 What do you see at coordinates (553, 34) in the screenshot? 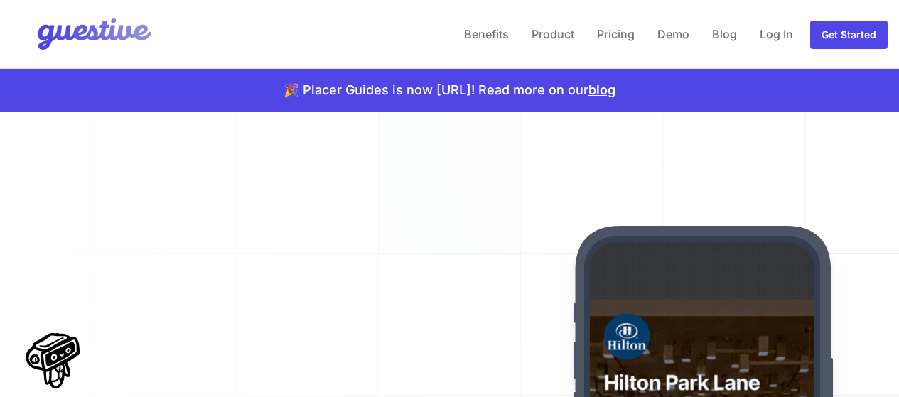
I see `a: Product` at bounding box center [553, 34].